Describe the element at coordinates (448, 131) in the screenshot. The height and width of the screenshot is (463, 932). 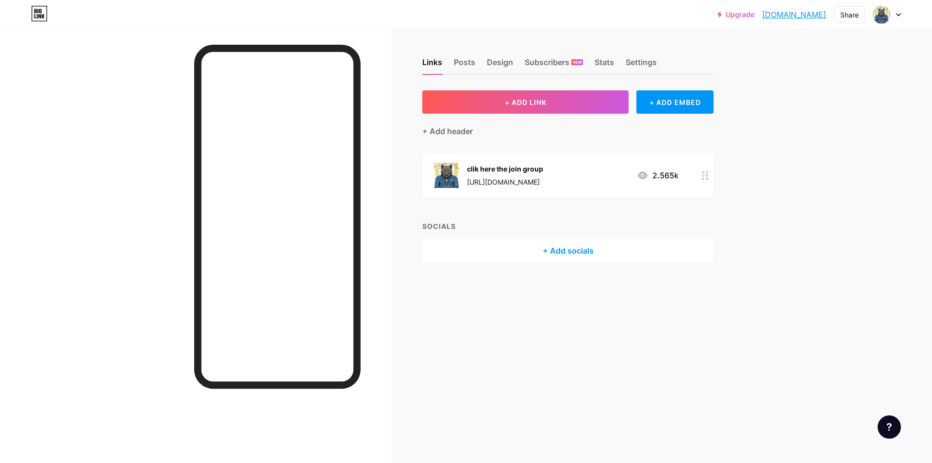
I see `div: + Add header` at that location.